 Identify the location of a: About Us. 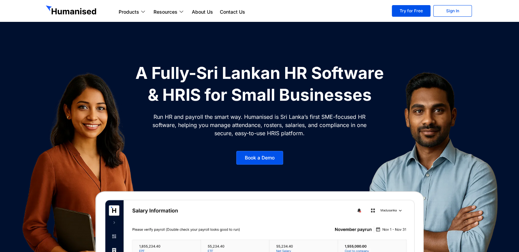
(202, 12).